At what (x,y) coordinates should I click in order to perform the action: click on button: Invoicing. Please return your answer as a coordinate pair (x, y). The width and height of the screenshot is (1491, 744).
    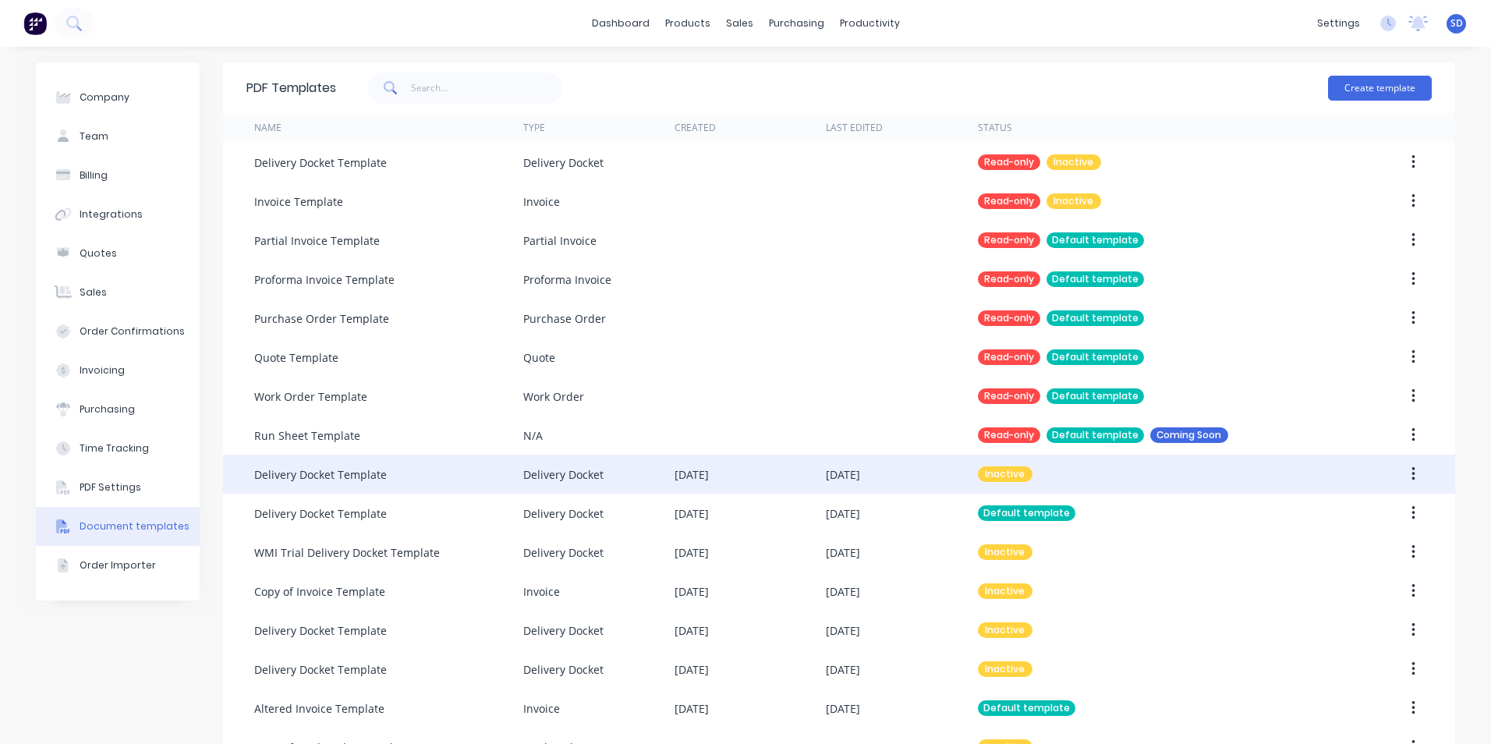
    Looking at the image, I should click on (118, 370).